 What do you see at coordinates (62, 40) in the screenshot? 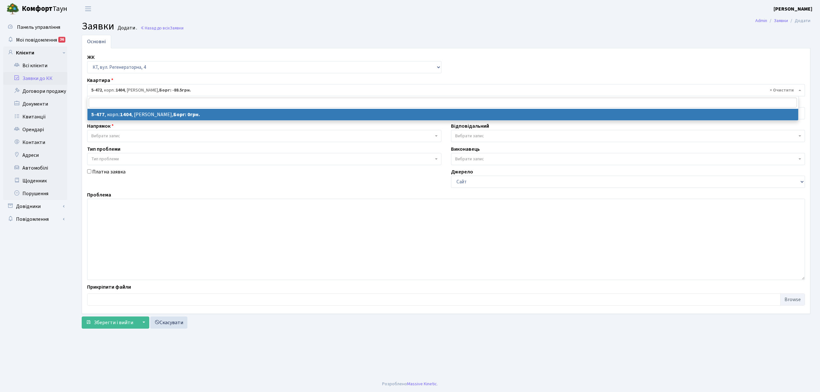
I see `div: 36` at bounding box center [62, 40].